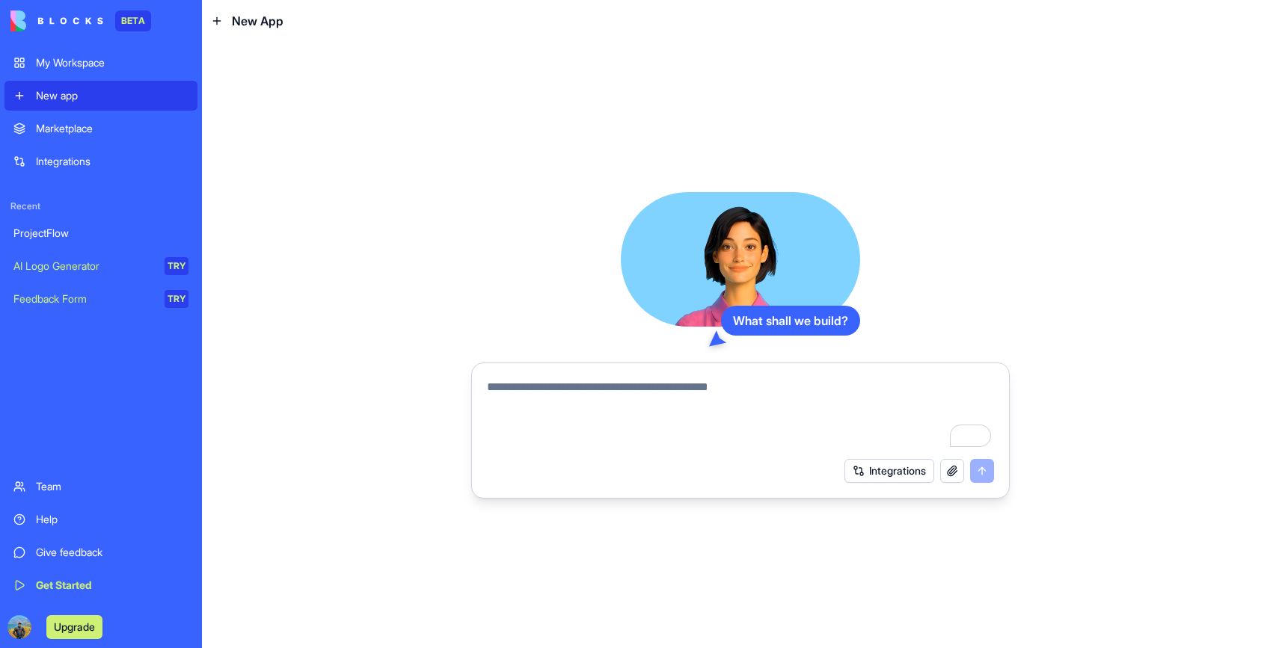  Describe the element at coordinates (101, 487) in the screenshot. I see `a: Team` at that location.